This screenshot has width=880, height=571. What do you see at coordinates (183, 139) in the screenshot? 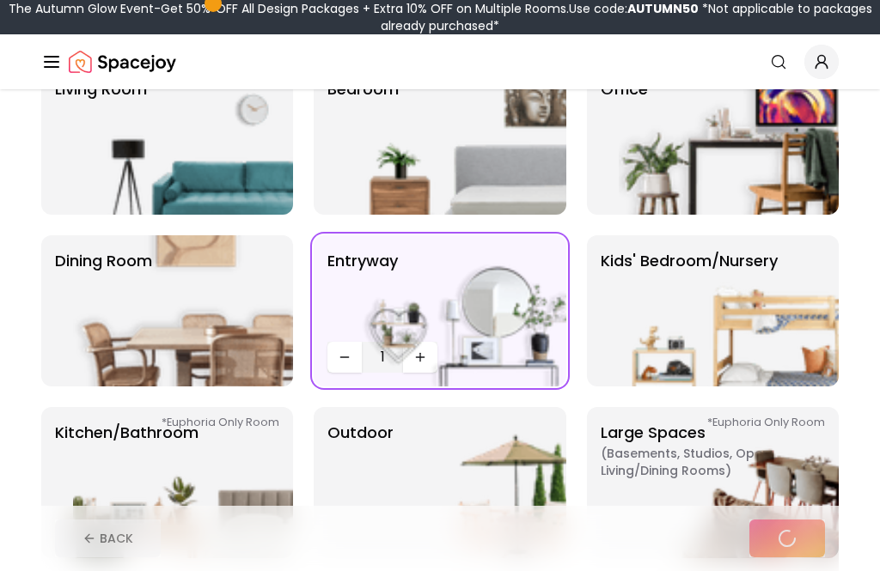
I see `img: Living Room` at bounding box center [183, 139].